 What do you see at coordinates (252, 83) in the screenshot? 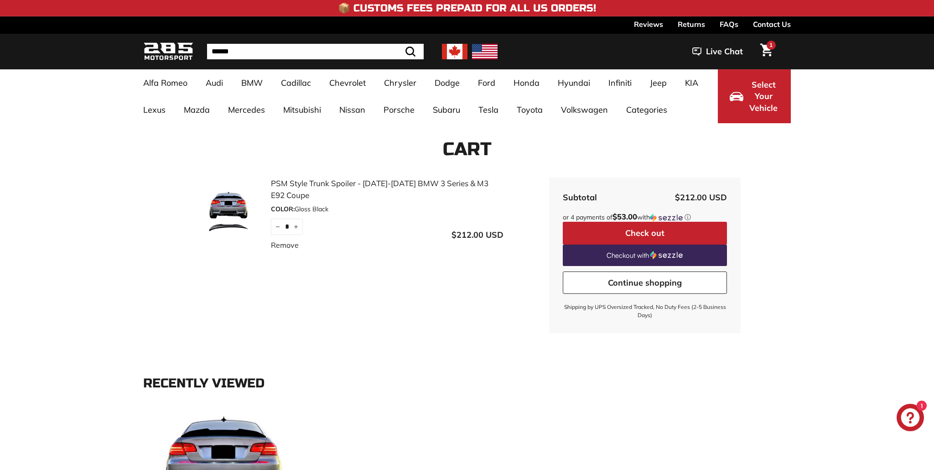
I see `a: BMW` at bounding box center [252, 83].